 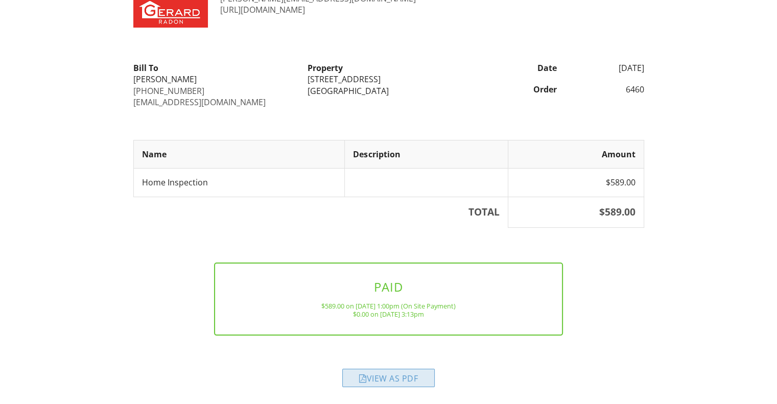 What do you see at coordinates (388, 287) in the screenshot?
I see `h3: PAID` at bounding box center [388, 287].